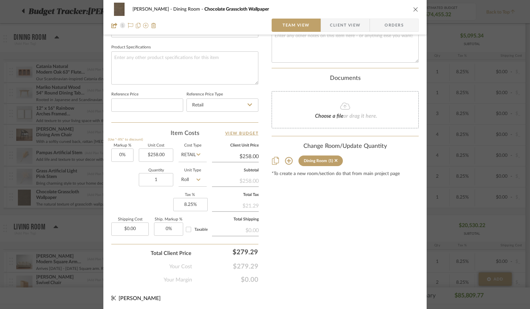 This screenshot has height=309, width=530. Describe the element at coordinates (235, 180) in the screenshot. I see `div: $258.00` at that location.